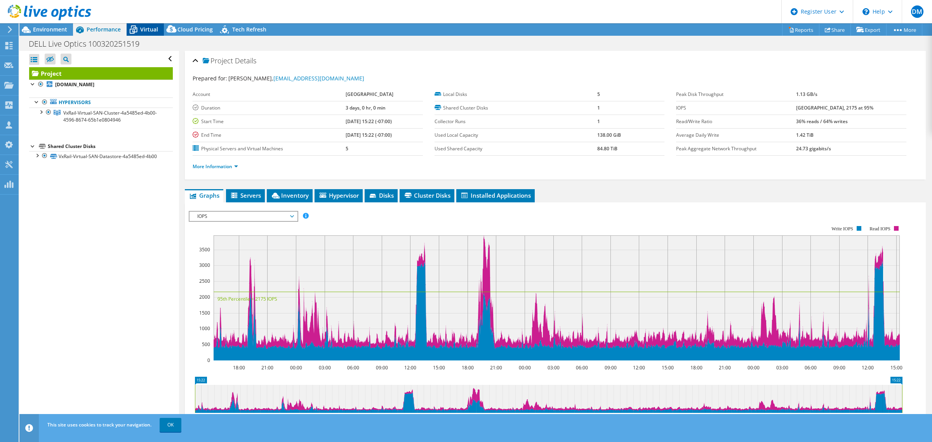 This screenshot has height=442, width=932. Describe the element at coordinates (246, 61) in the screenshot. I see `span: Details` at that location.